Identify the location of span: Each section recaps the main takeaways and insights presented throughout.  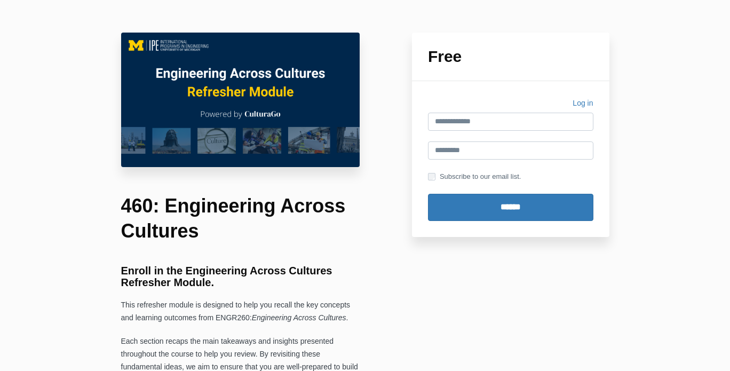
(227, 347).